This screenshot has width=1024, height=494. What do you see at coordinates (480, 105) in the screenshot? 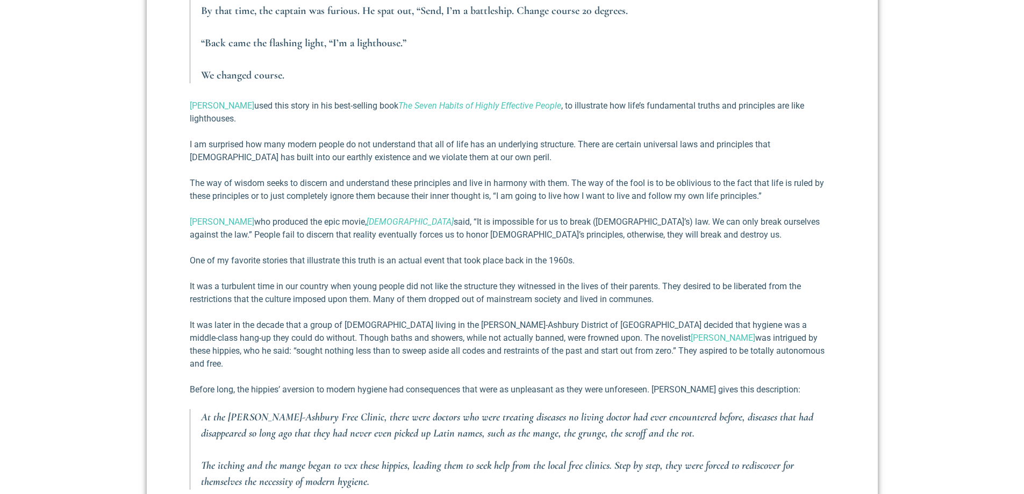
I see `a: The Seven Habits of Highly Effective People` at bounding box center [480, 105].